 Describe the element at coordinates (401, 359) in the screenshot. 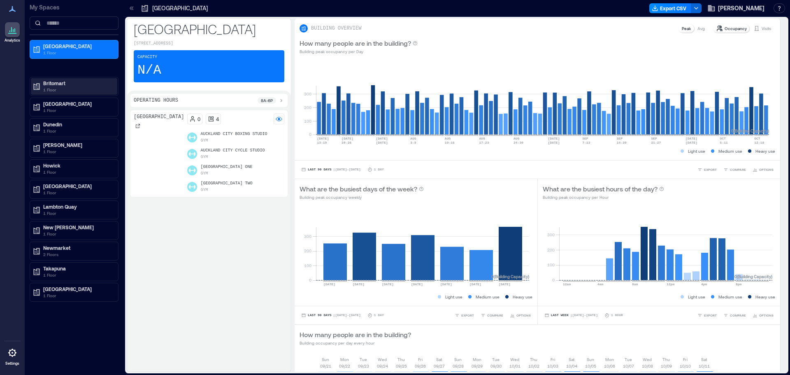

I see `p: Thu` at that location.